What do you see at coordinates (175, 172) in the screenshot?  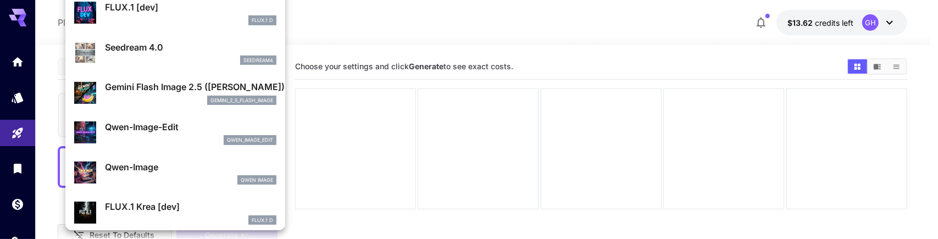 I see `div: Qwen-ImageQwen Image` at bounding box center [175, 172].